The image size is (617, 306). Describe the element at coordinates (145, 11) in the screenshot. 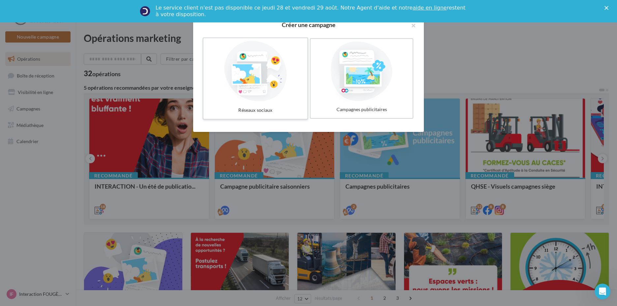

I see `img: Profile image for Service-Client` at that location.